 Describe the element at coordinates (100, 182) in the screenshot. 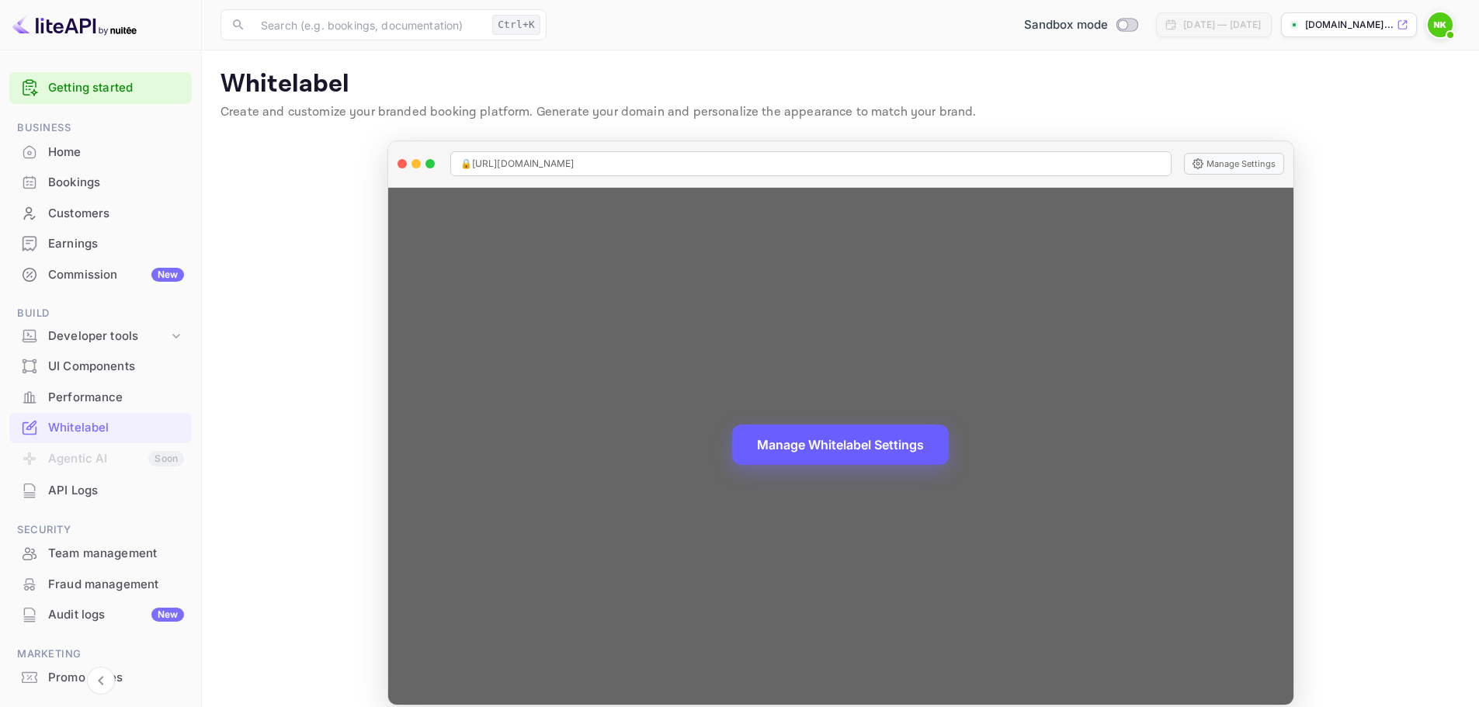

I see `a: Bookings` at that location.